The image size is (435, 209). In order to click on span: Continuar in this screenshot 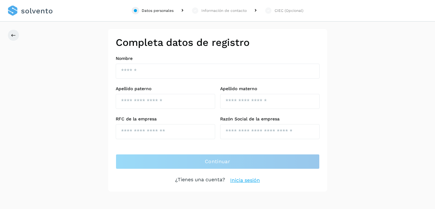, I will do `click(217, 162)`.